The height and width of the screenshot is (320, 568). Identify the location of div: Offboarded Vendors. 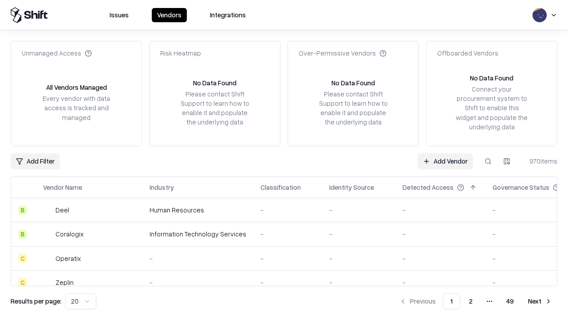
(468, 53).